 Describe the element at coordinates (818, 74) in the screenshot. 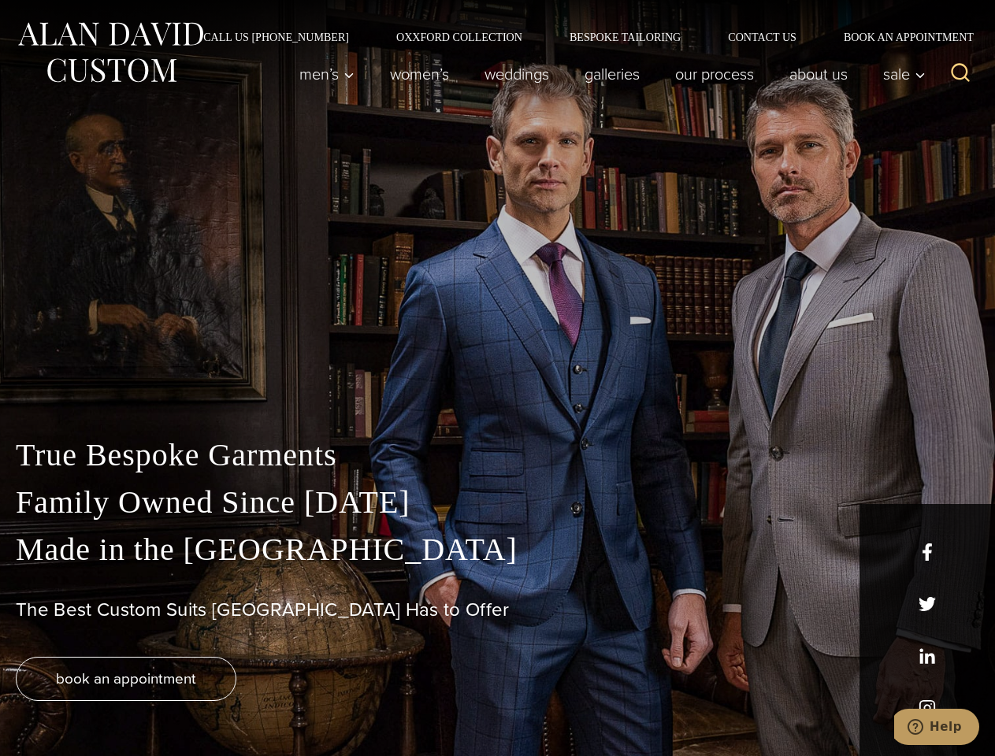

I see `a: About Us` at that location.